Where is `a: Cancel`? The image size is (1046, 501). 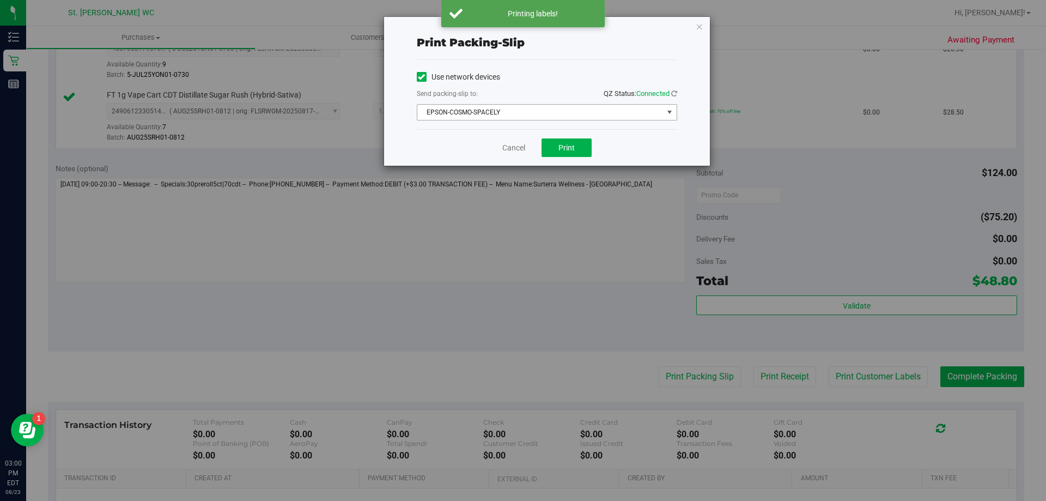 a: Cancel is located at coordinates (514, 148).